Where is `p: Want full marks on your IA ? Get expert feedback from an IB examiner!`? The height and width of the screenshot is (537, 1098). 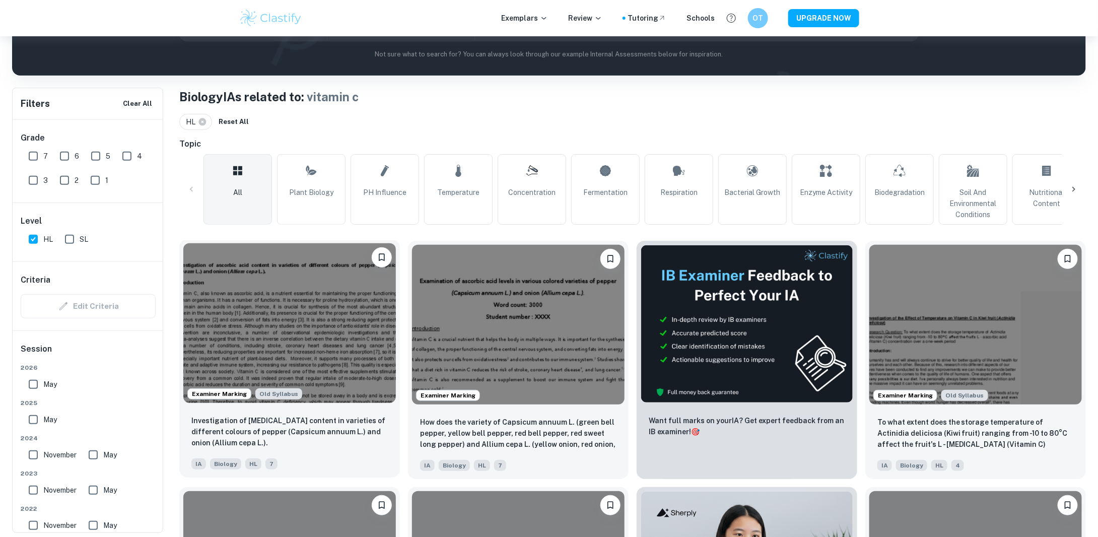 p: Want full marks on your IA ? Get expert feedback from an IB examiner! is located at coordinates (747, 426).